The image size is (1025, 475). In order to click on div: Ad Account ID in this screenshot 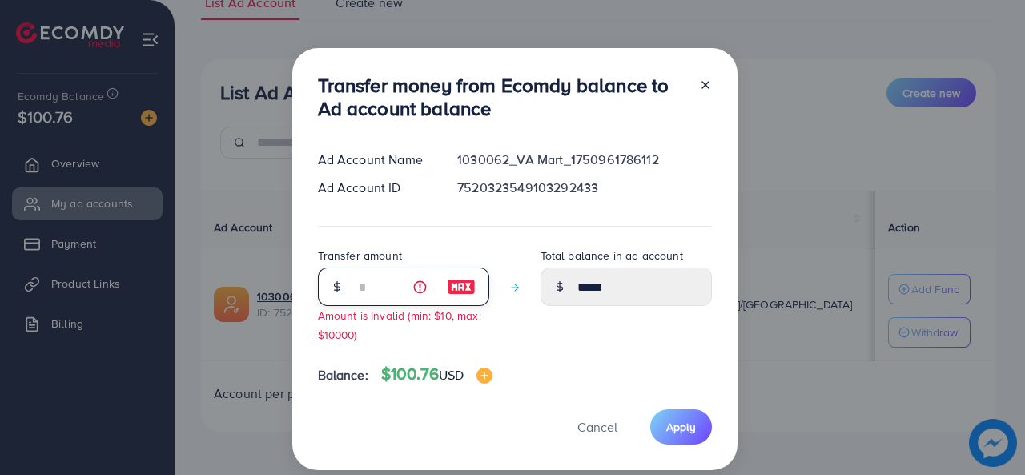, I will do `click(375, 187)`.